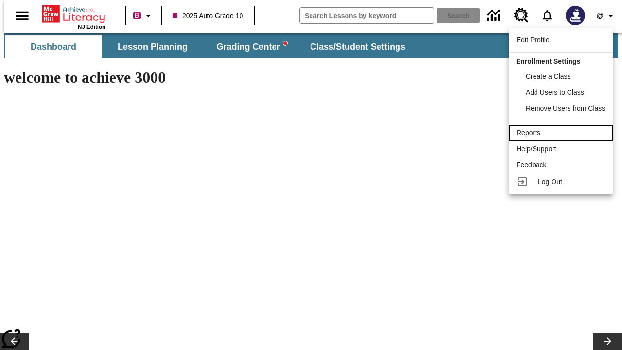 The image size is (622, 350). What do you see at coordinates (528, 133) in the screenshot?
I see `span: Reports` at bounding box center [528, 133].